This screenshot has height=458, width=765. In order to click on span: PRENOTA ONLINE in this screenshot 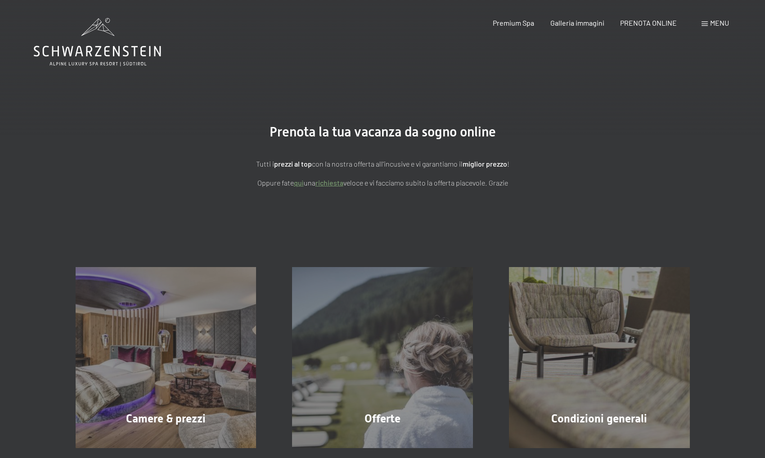, I will do `click(649, 23)`.